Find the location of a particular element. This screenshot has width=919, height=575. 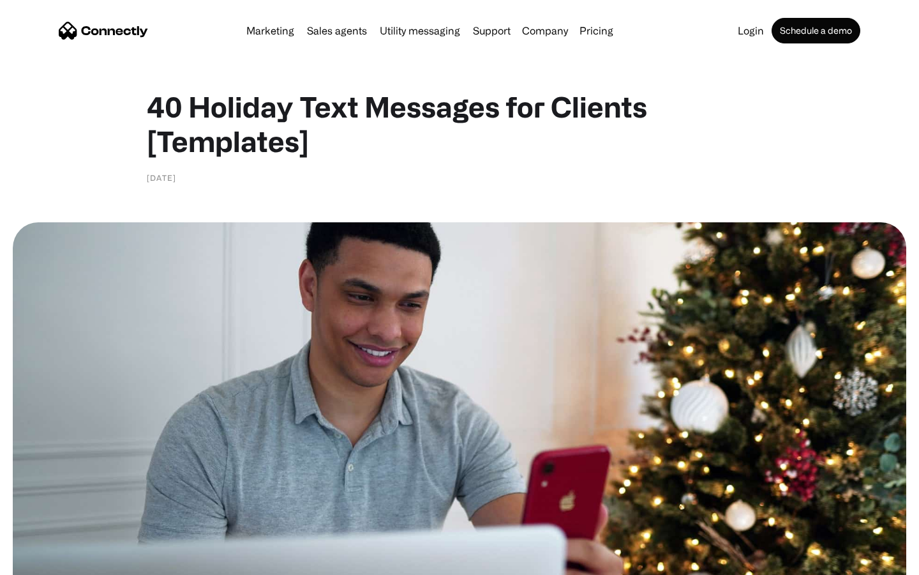

a: home is located at coordinates (103, 31).